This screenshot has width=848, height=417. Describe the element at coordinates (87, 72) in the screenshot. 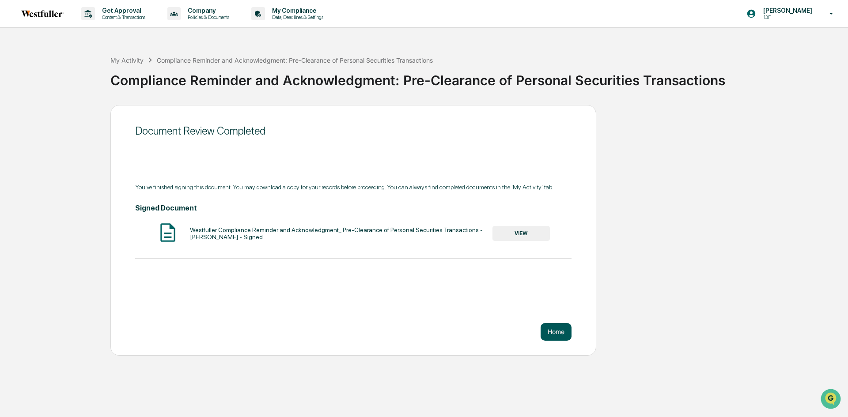

I see `div: Start new chat` at that location.